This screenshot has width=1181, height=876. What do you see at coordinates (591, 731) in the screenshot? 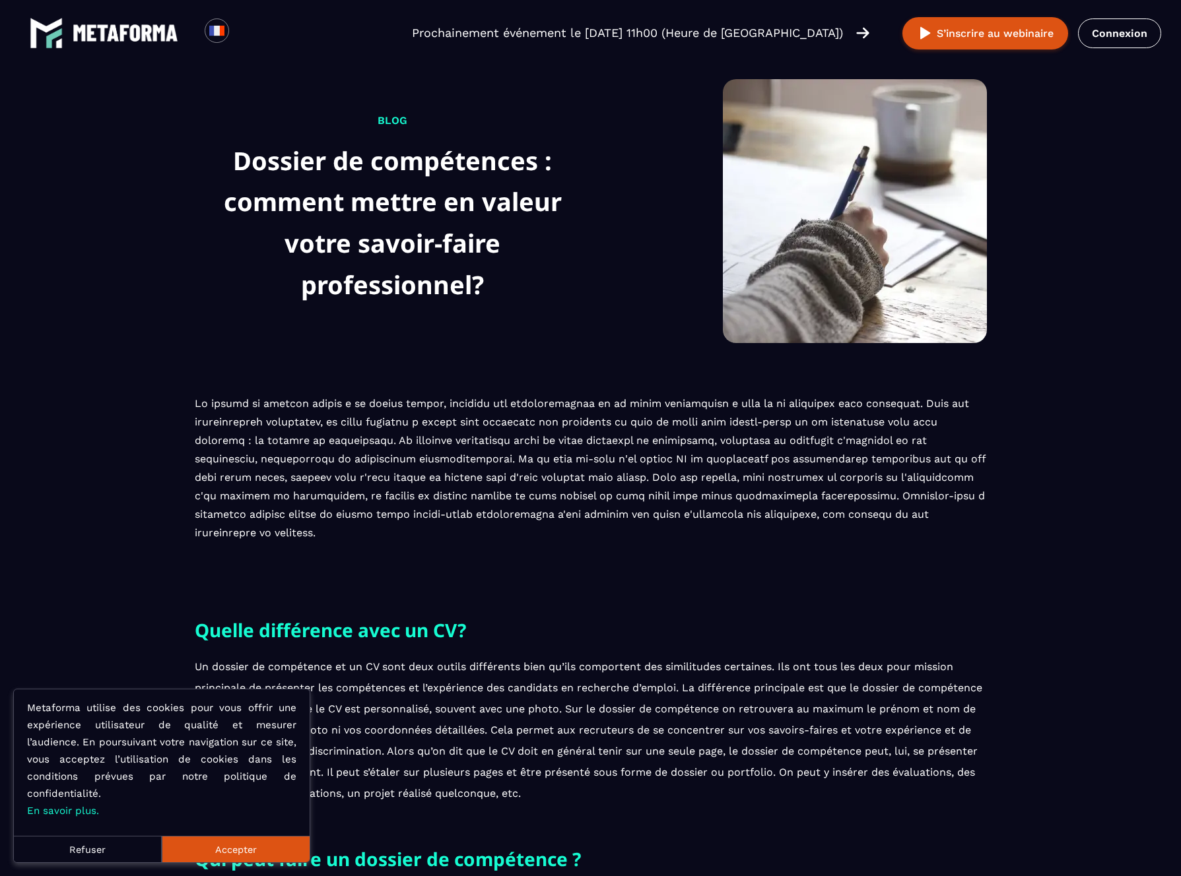
I see `p: Un dossier de compétence et un CV sont deux outils différents bien qu’ils comportent des similitu...` at bounding box center [591, 731].